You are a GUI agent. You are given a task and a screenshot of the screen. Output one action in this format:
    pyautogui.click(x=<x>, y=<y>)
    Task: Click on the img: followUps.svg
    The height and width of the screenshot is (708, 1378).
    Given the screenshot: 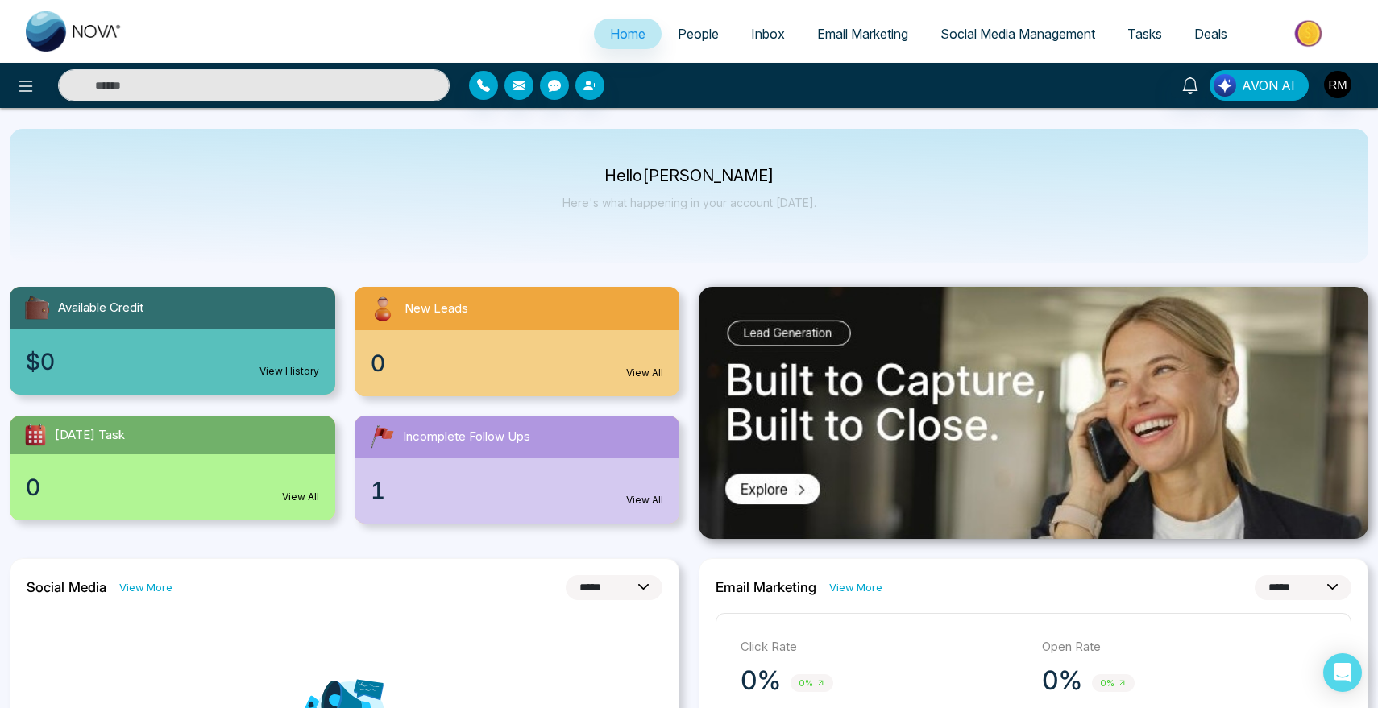 What is the action you would take?
    pyautogui.click(x=382, y=437)
    